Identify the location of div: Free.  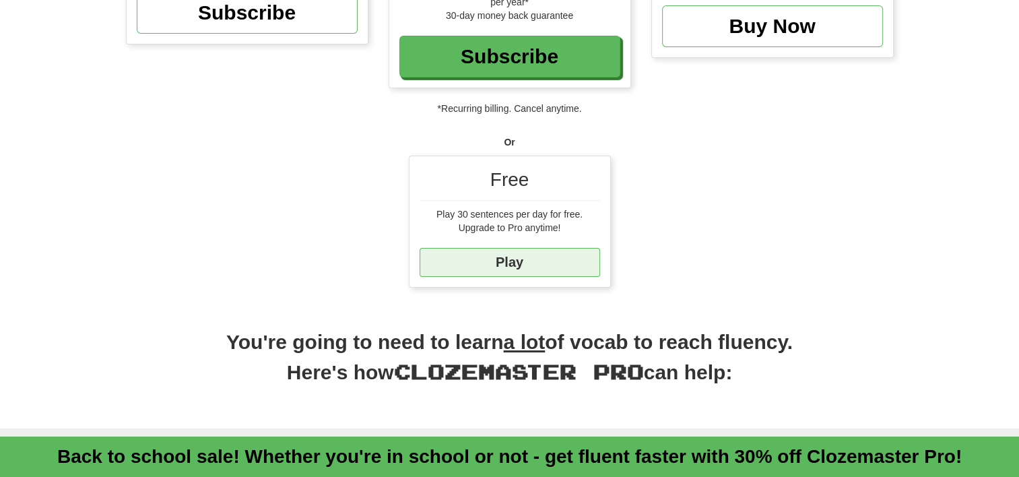
(510, 183).